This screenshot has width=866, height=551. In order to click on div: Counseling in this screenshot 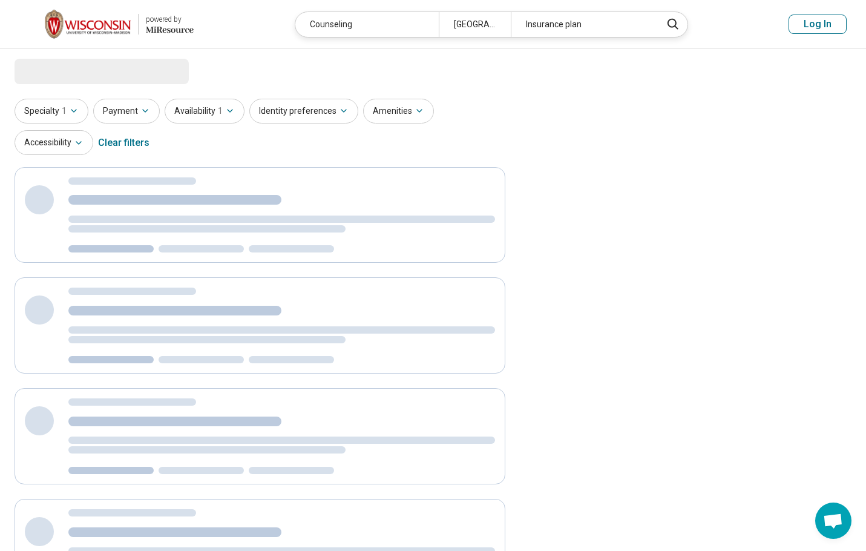, I will do `click(367, 24)`.